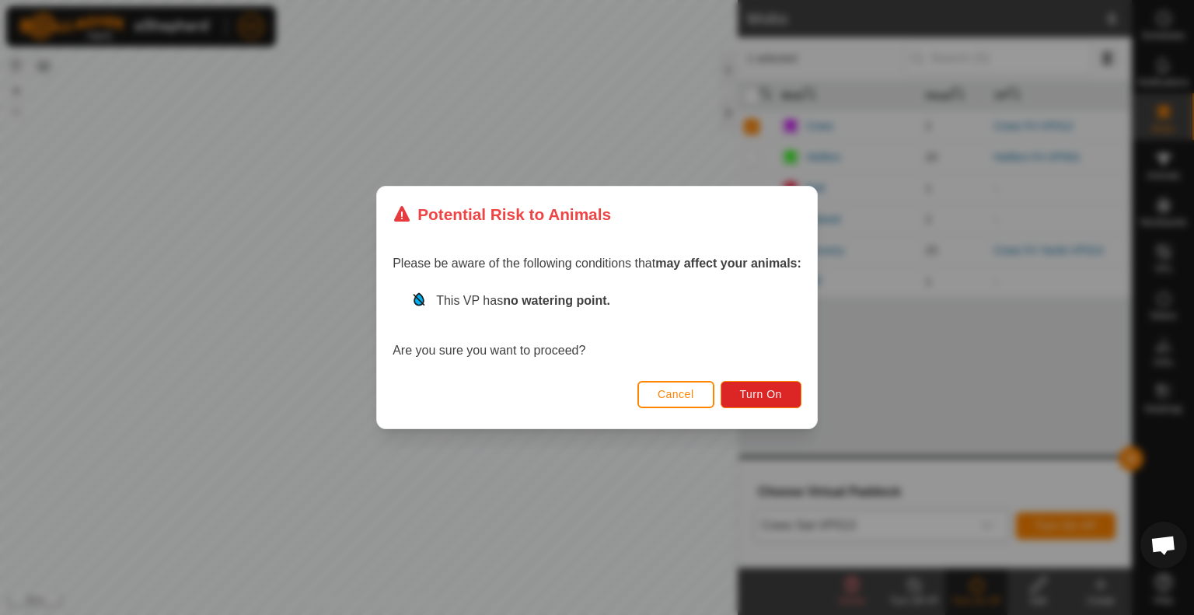  Describe the element at coordinates (676, 394) in the screenshot. I see `button: Cancel` at that location.